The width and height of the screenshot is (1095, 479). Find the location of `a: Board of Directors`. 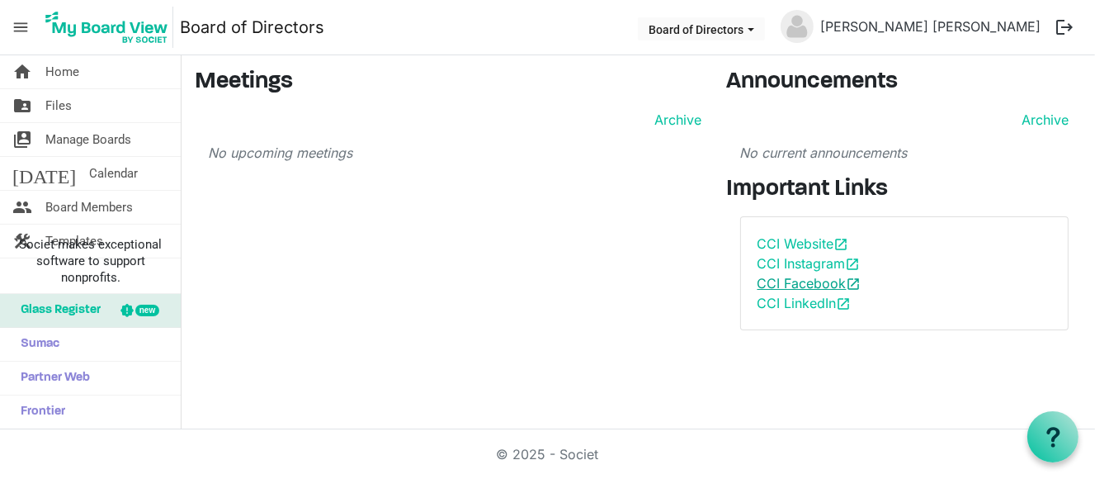

a: Board of Directors is located at coordinates (252, 27).